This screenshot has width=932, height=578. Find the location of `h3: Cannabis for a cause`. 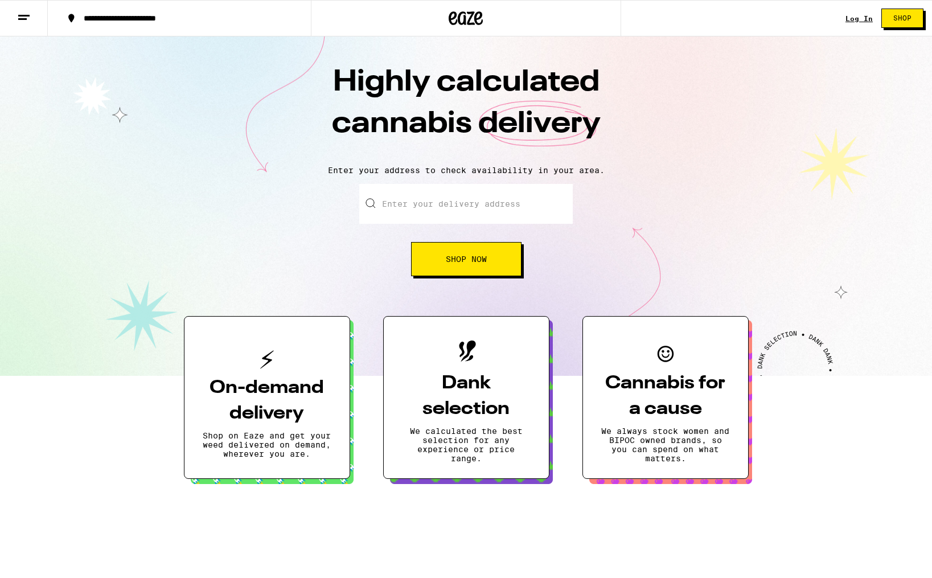

h3: Cannabis for a cause is located at coordinates (666, 396).